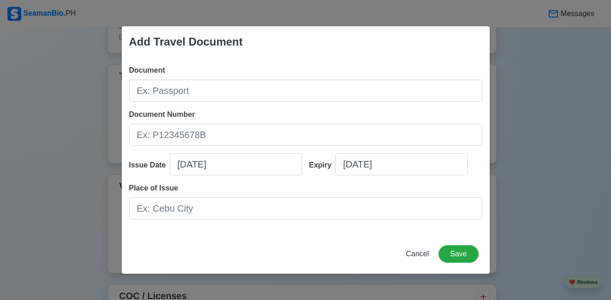 This screenshot has width=611, height=300. Describe the element at coordinates (306, 91) in the screenshot. I see `input: Ex: Passport` at that location.